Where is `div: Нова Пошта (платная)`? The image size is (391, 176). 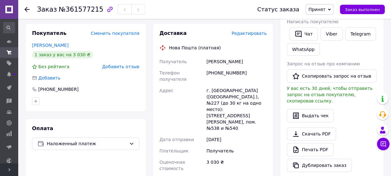
div: Нова Пошта (платная) is located at coordinates (195, 48).